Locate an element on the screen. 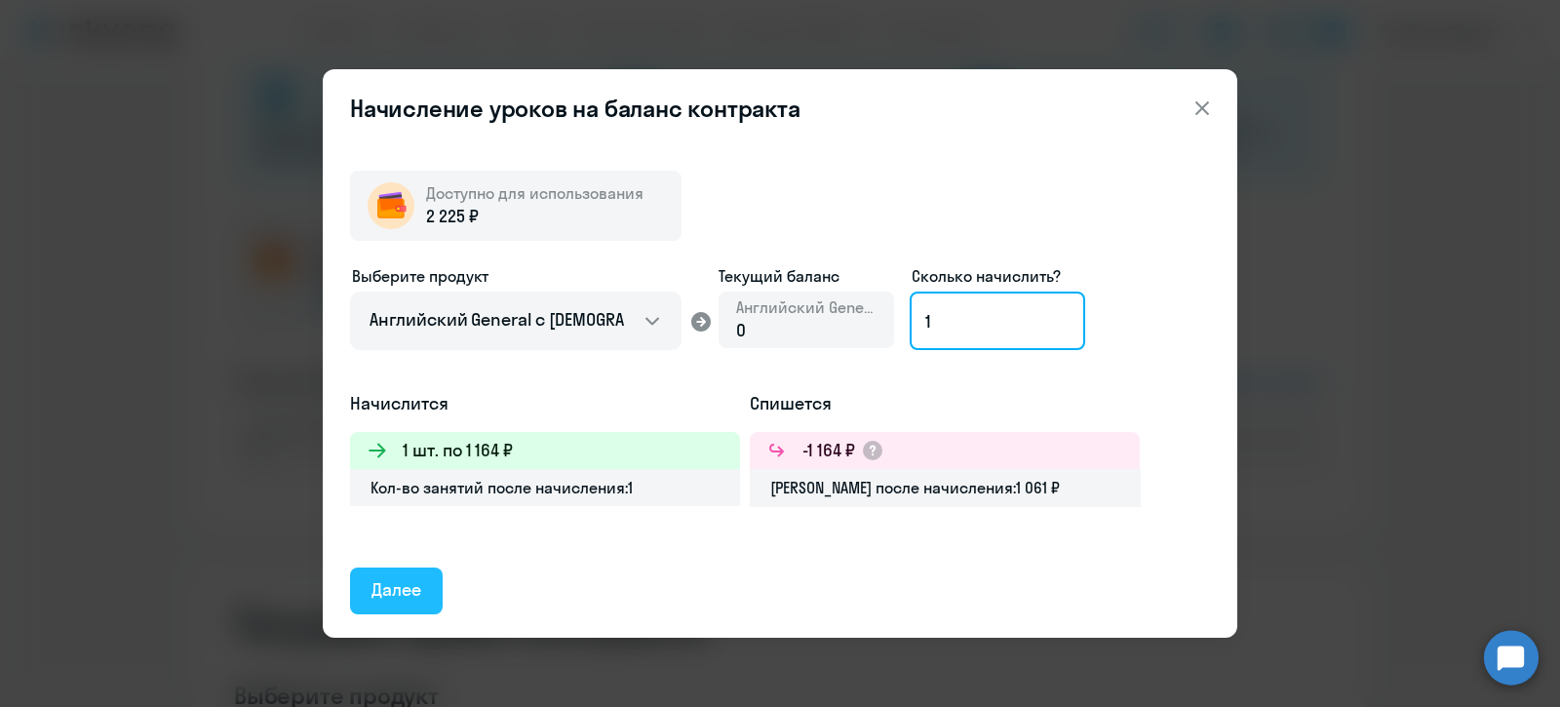 Image resolution: width=1560 pixels, height=707 pixels. div: Далее is located at coordinates (396, 590).